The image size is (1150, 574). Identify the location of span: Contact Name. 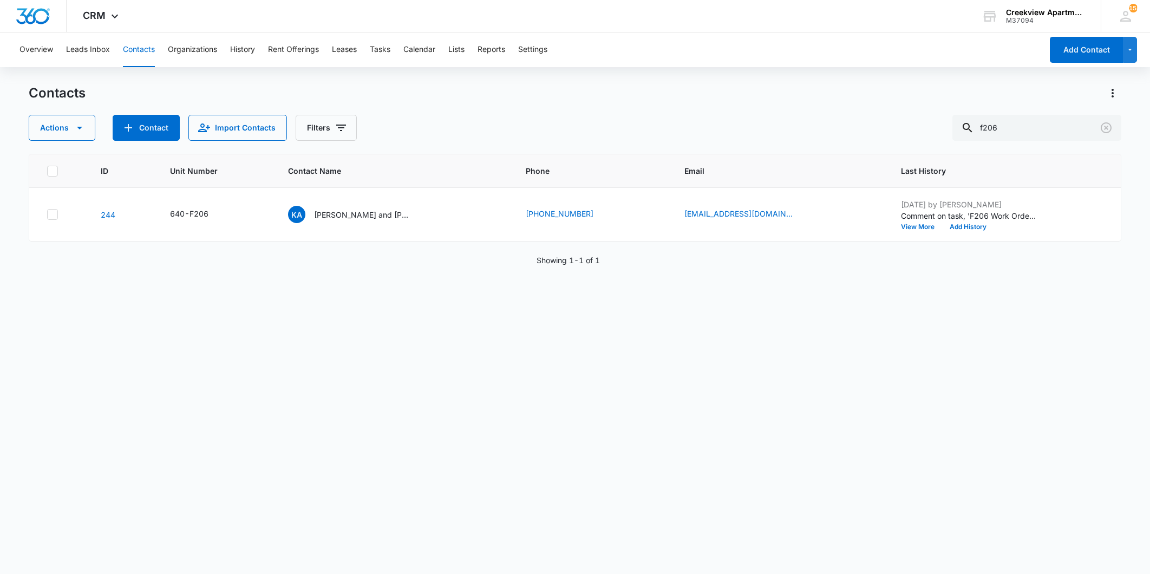
(386, 171).